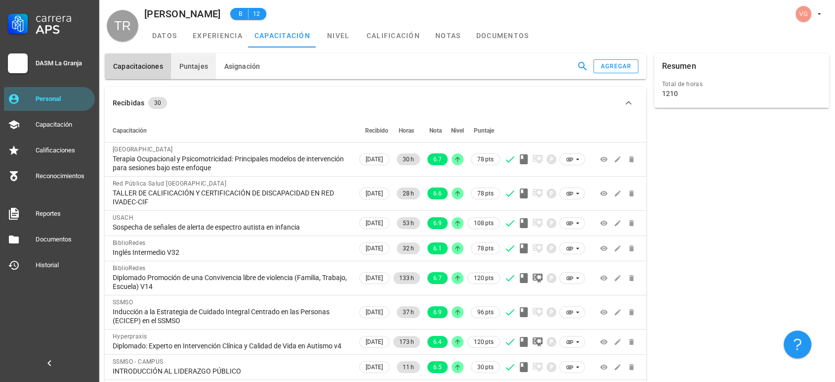 This screenshot has width=835, height=382. What do you see at coordinates (130, 336) in the screenshot?
I see `span: Hyperpraxis` at bounding box center [130, 336].